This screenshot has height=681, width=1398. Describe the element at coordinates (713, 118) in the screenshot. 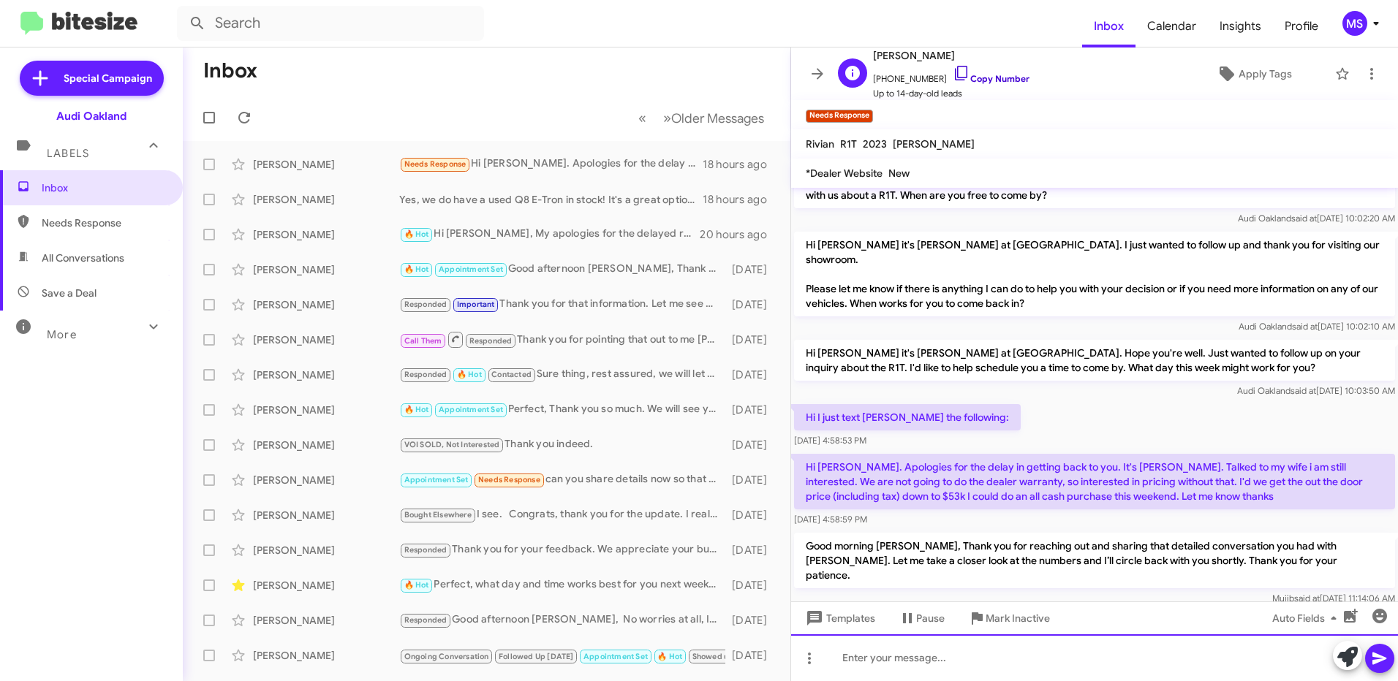

I see `button: Next` at that location.